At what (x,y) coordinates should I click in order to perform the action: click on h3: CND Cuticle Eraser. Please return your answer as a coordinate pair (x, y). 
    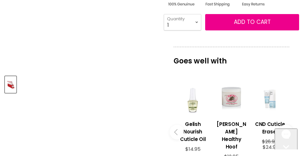
    Looking at the image, I should click on (270, 128).